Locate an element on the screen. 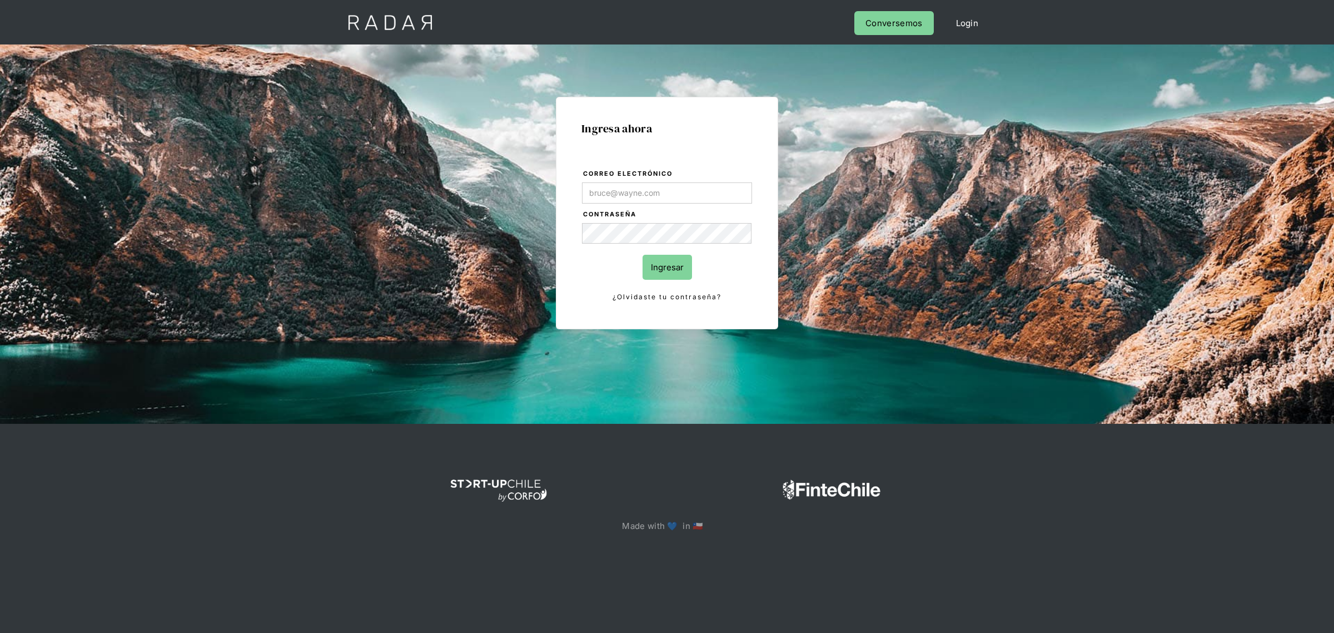 The image size is (1334, 633). form: Login Form is located at coordinates (667, 236).